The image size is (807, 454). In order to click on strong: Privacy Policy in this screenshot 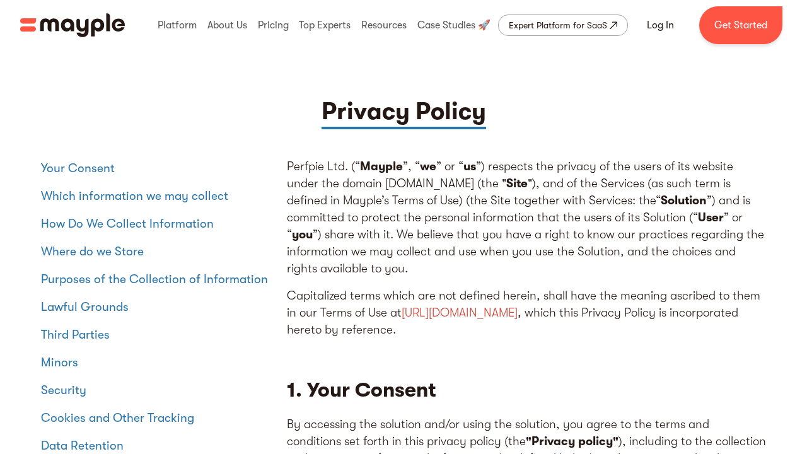, I will do `click(403, 111)`.